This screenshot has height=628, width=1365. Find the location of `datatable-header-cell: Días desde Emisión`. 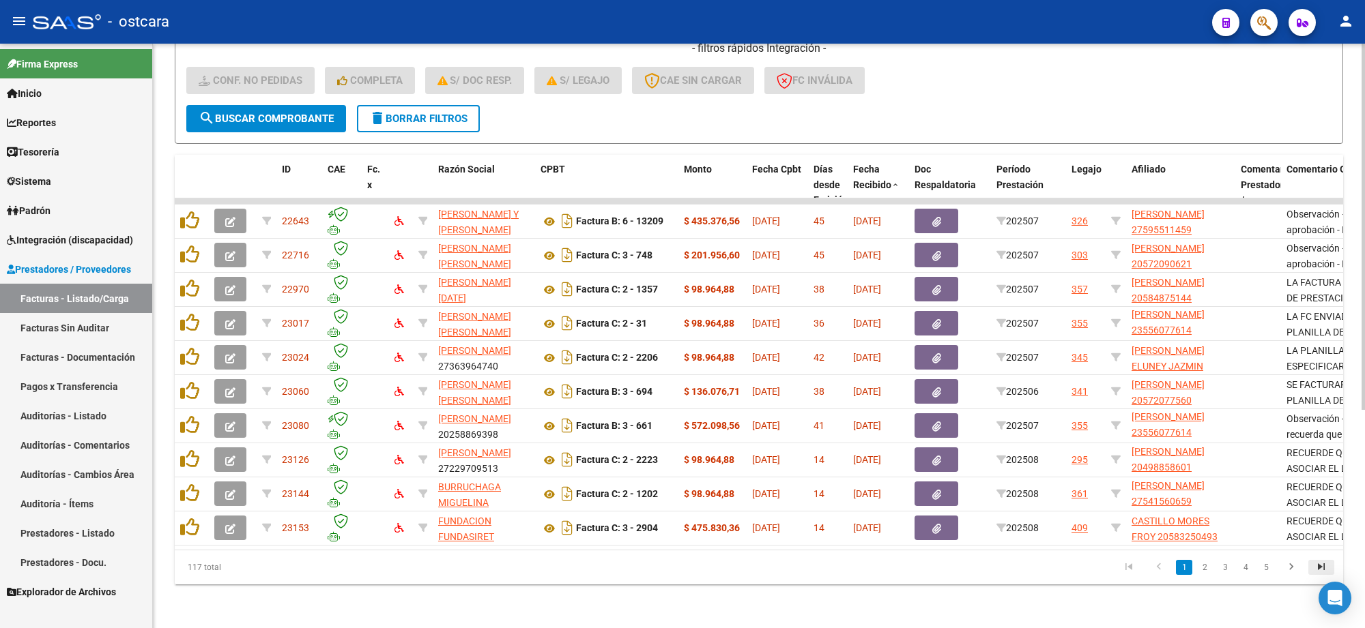

datatable-header-cell: Días desde Emisión is located at coordinates (828, 201).